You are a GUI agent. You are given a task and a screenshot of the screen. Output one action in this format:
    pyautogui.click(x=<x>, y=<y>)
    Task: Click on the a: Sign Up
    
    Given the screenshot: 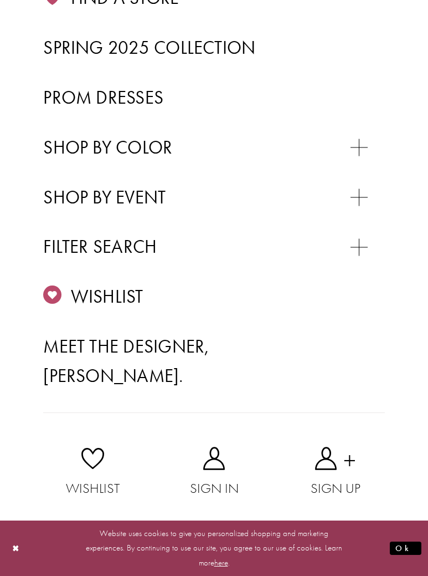 What is the action you would take?
    pyautogui.click(x=335, y=473)
    